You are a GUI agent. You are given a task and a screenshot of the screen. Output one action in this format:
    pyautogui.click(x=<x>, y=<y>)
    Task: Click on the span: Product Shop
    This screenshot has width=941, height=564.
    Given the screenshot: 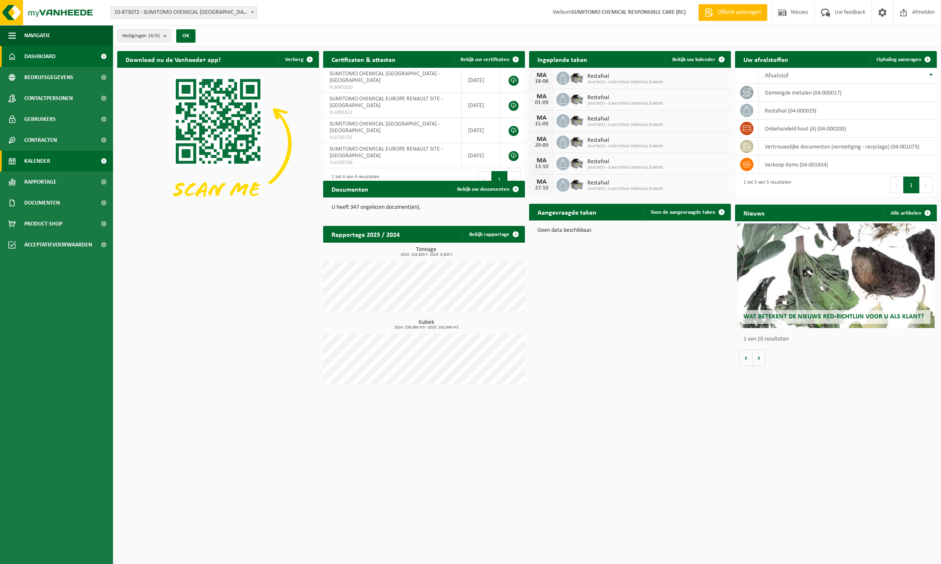 What is the action you would take?
    pyautogui.click(x=43, y=224)
    